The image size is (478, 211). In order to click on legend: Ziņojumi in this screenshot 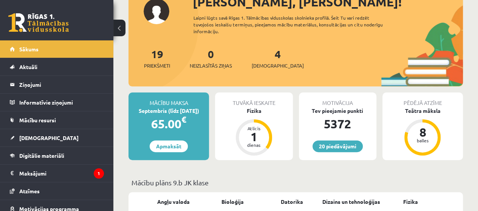, I will do `click(62, 85)`.